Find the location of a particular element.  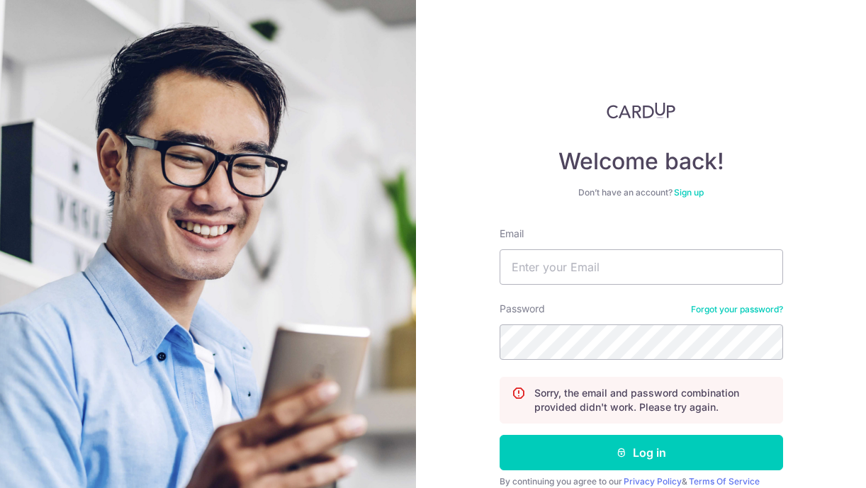

a: Privacy Policy is located at coordinates (652, 481).